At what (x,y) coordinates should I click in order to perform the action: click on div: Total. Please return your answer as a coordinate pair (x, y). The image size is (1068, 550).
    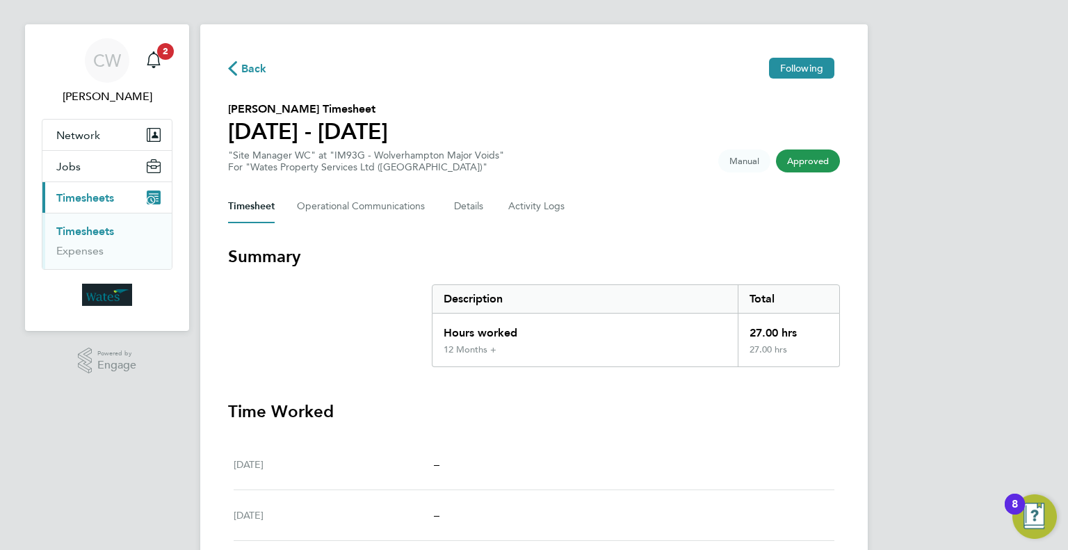
    Looking at the image, I should click on (789, 299).